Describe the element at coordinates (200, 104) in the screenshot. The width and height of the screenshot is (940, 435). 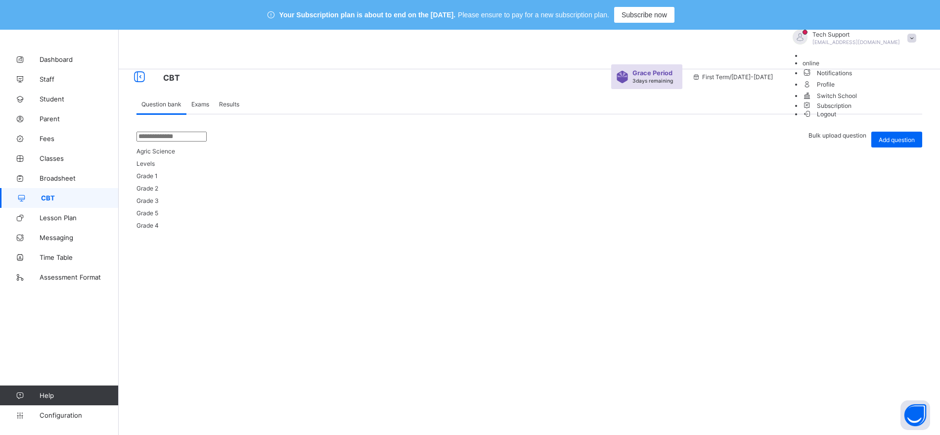
I see `span: Exams` at that location.